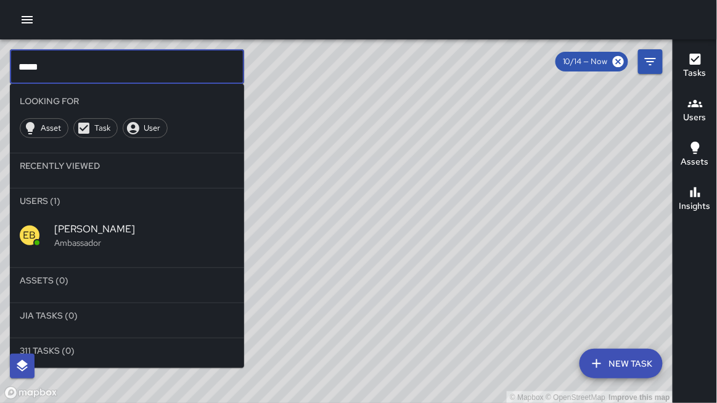 The width and height of the screenshot is (717, 403). I want to click on span: Task, so click(102, 128).